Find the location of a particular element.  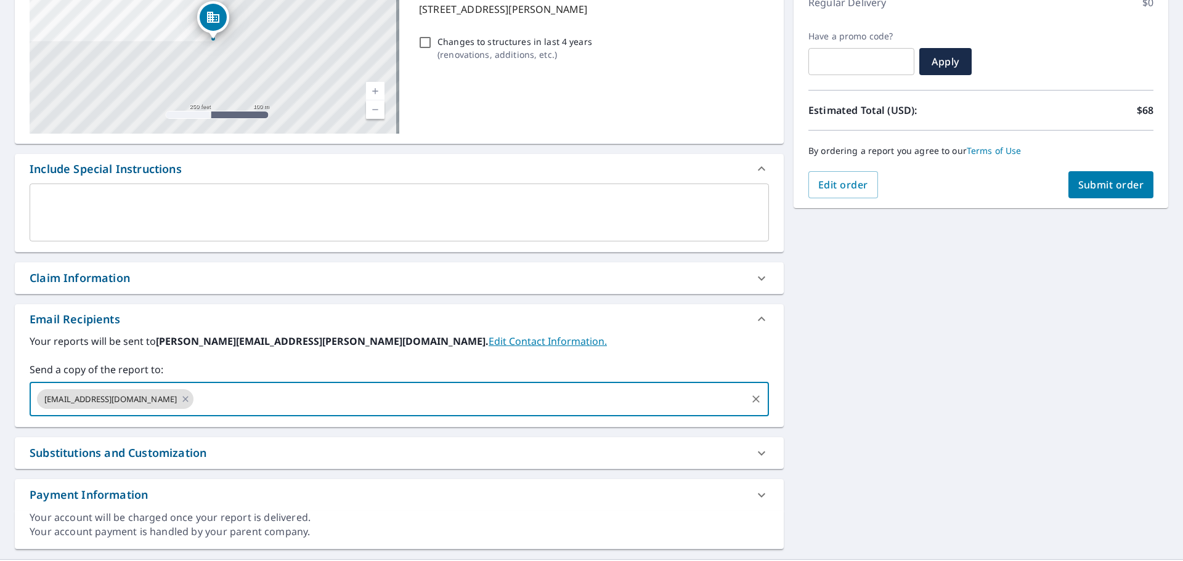

p: Changes to structures in last 4 years is located at coordinates (515, 41).